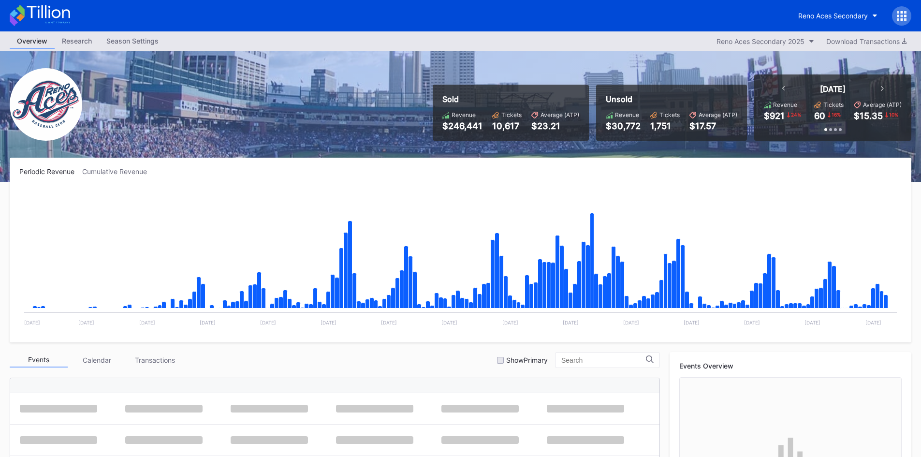  What do you see at coordinates (462, 126) in the screenshot?
I see `div: $246,441` at bounding box center [462, 126].